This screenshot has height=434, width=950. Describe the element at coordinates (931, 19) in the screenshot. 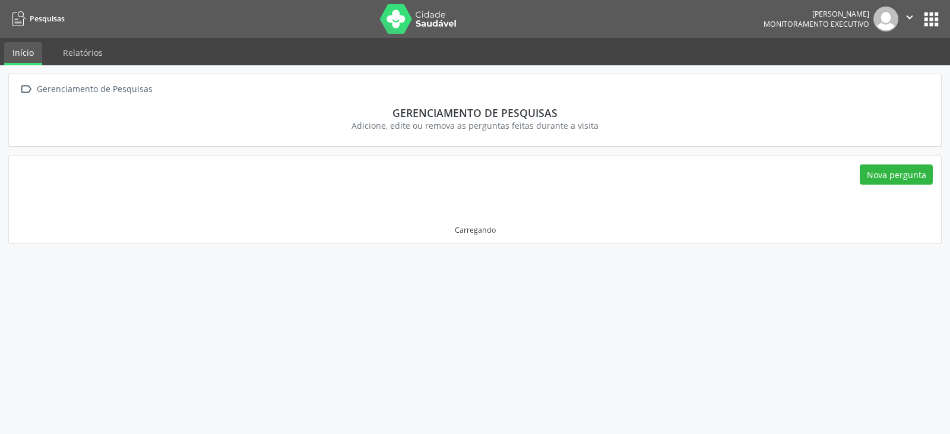

I see `button: apps` at that location.